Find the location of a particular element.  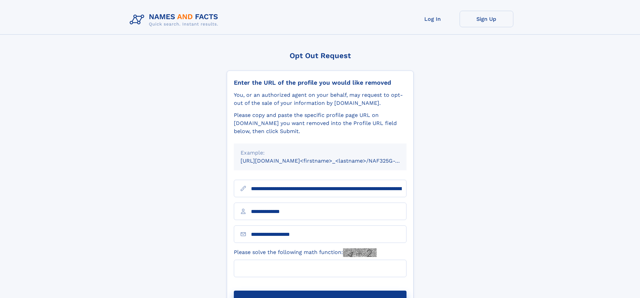

div: Enter the URL of the profile you would like removed is located at coordinates (320, 83).